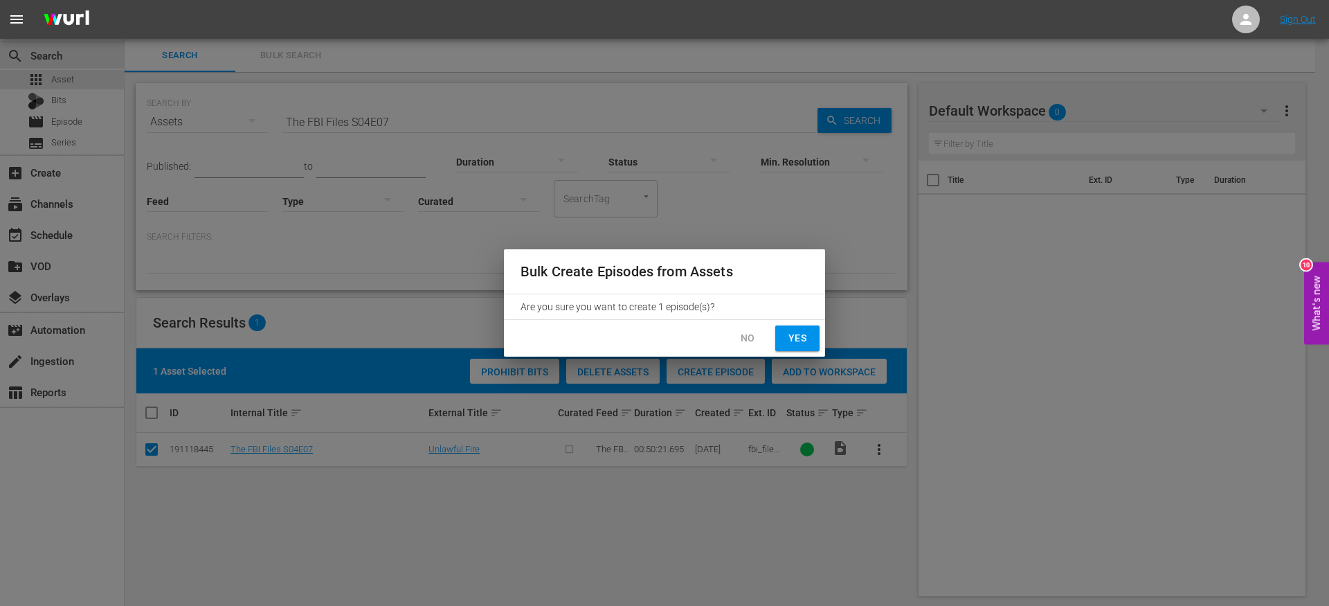 Image resolution: width=1329 pixels, height=606 pixels. What do you see at coordinates (798, 338) in the screenshot?
I see `button: Yes` at bounding box center [798, 338].